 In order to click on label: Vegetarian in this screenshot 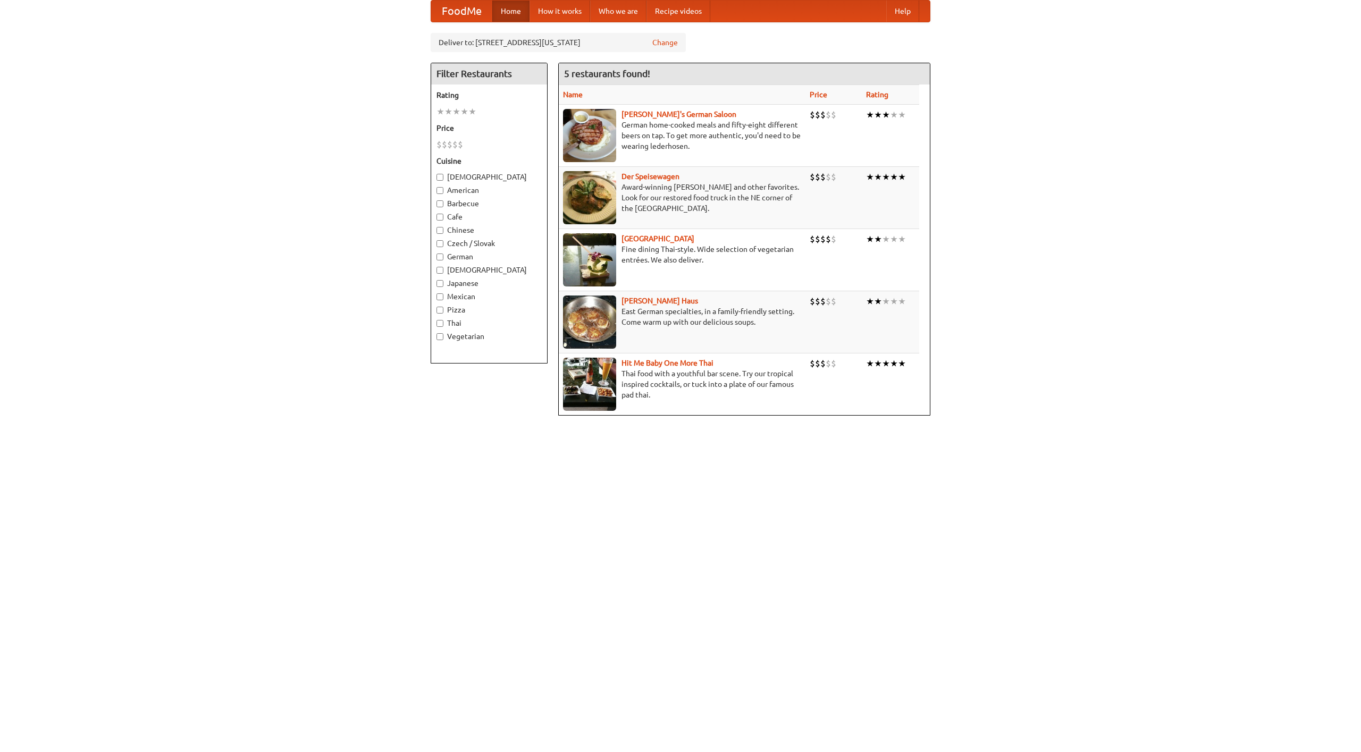, I will do `click(489, 337)`.